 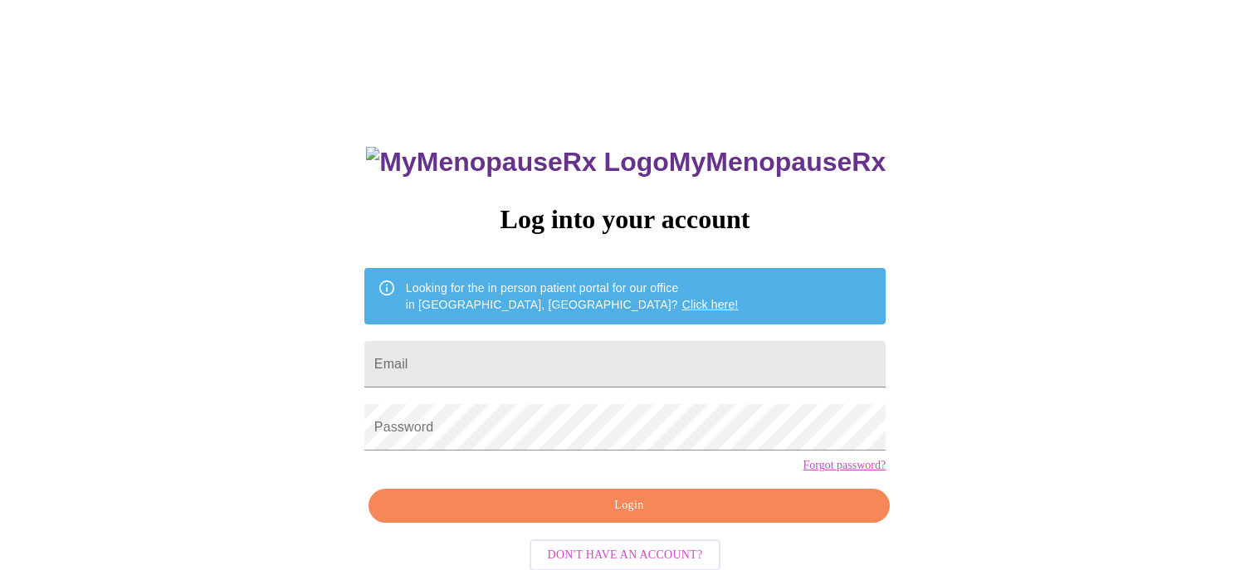 I want to click on button: Login, so click(x=629, y=506).